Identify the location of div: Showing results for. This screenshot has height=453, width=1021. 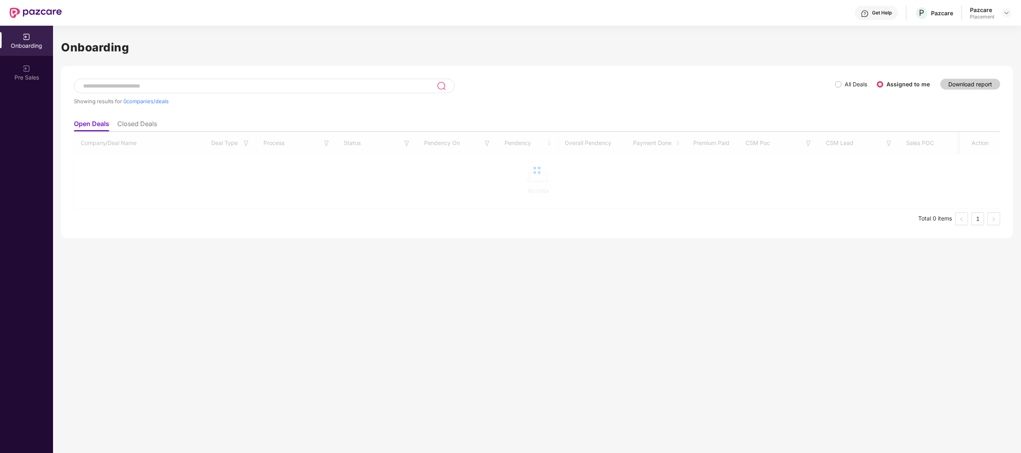
(454, 101).